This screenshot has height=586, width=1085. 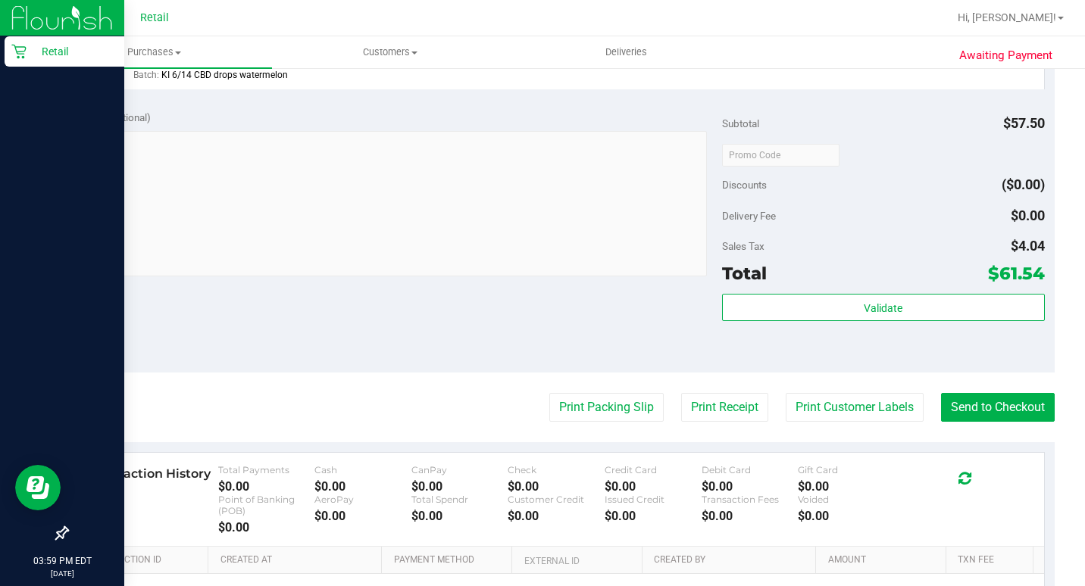 What do you see at coordinates (846, 499) in the screenshot?
I see `div: Voided` at bounding box center [846, 499].